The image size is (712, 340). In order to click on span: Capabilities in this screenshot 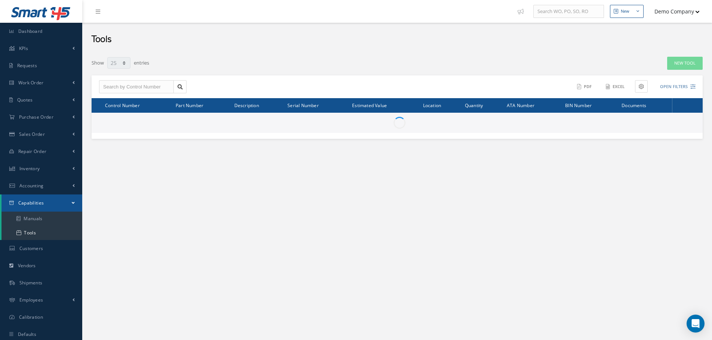, I will do `click(31, 203)`.